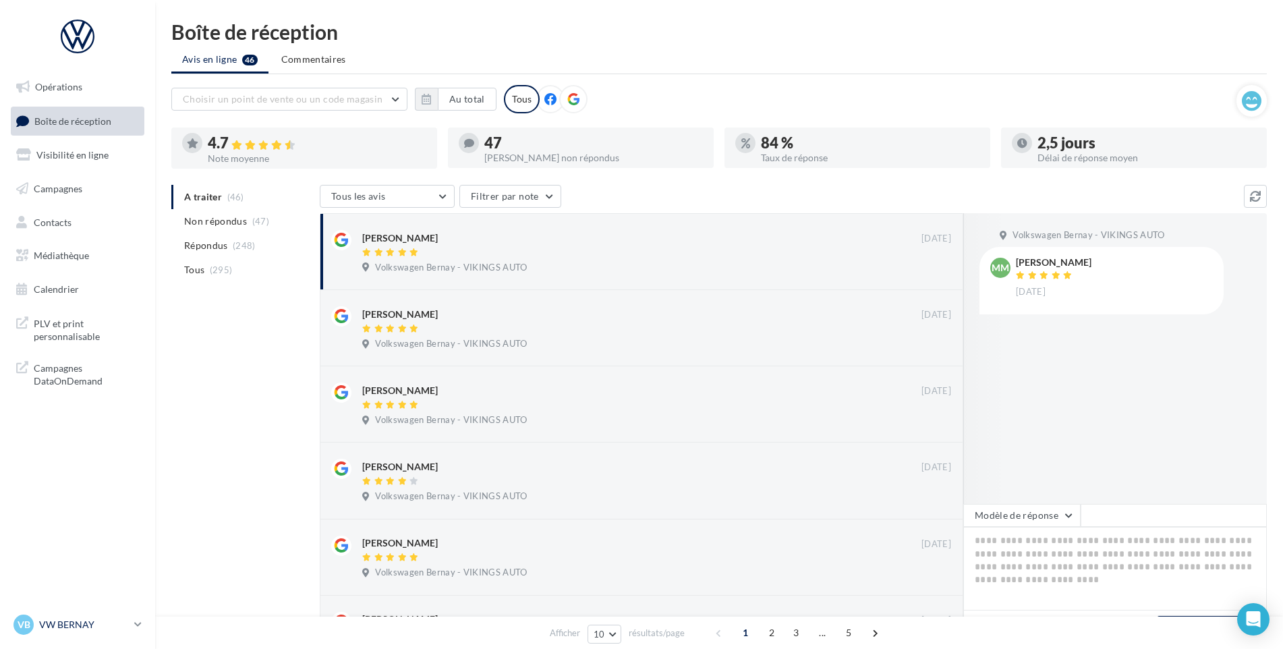 The image size is (1283, 649). What do you see at coordinates (221, 270) in the screenshot?
I see `span: (295)` at bounding box center [221, 270].